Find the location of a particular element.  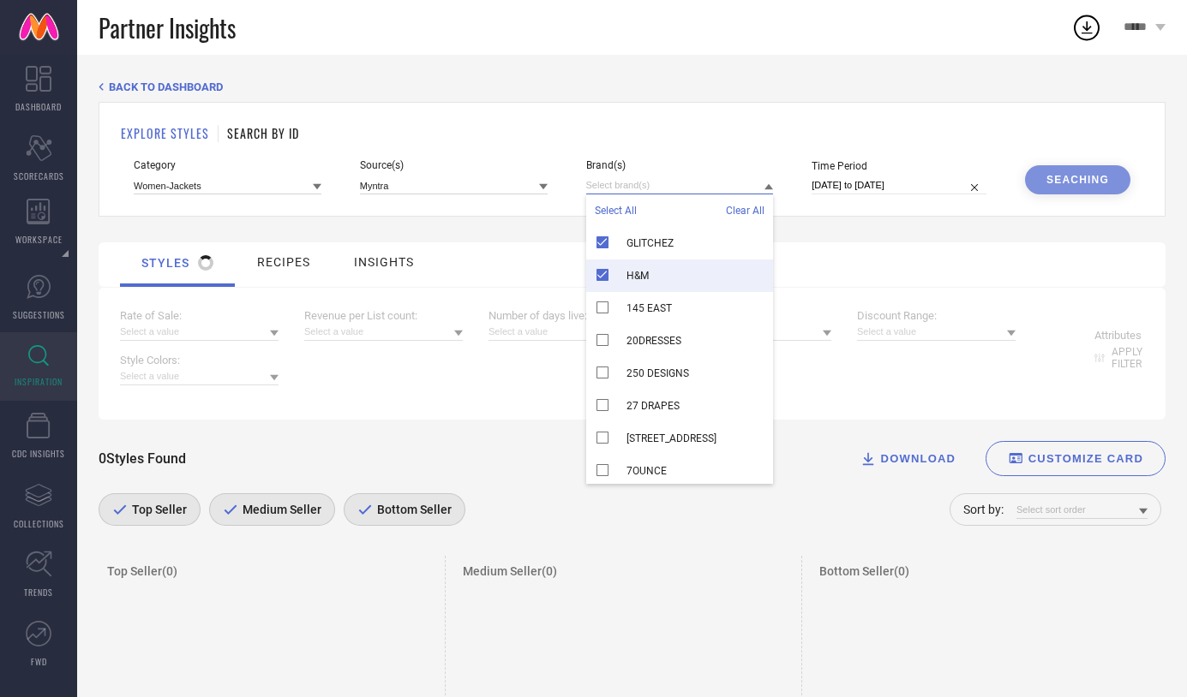

span: 7OUNCE is located at coordinates (646, 471).